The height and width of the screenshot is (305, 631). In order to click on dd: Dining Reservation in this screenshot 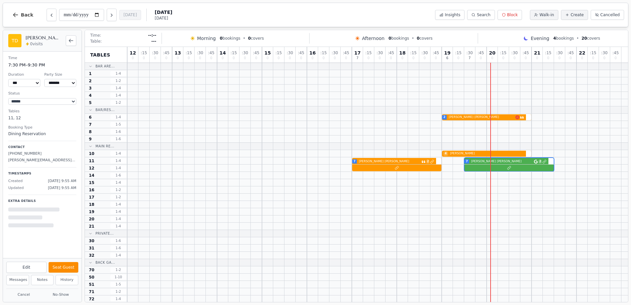, I will do `click(42, 134)`.